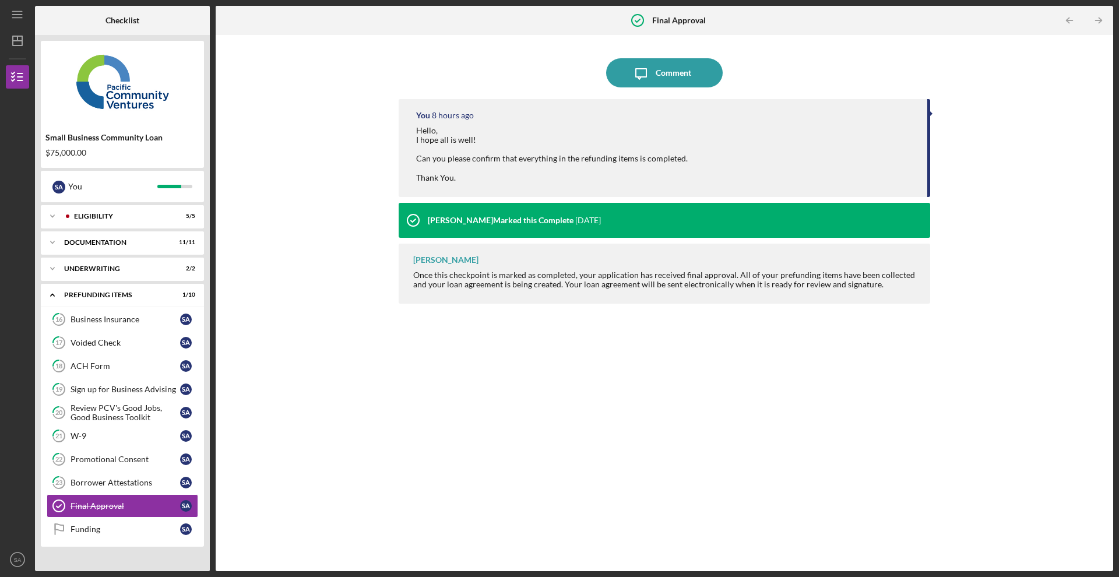 Image resolution: width=1119 pixels, height=577 pixels. I want to click on b: Checklist, so click(122, 20).